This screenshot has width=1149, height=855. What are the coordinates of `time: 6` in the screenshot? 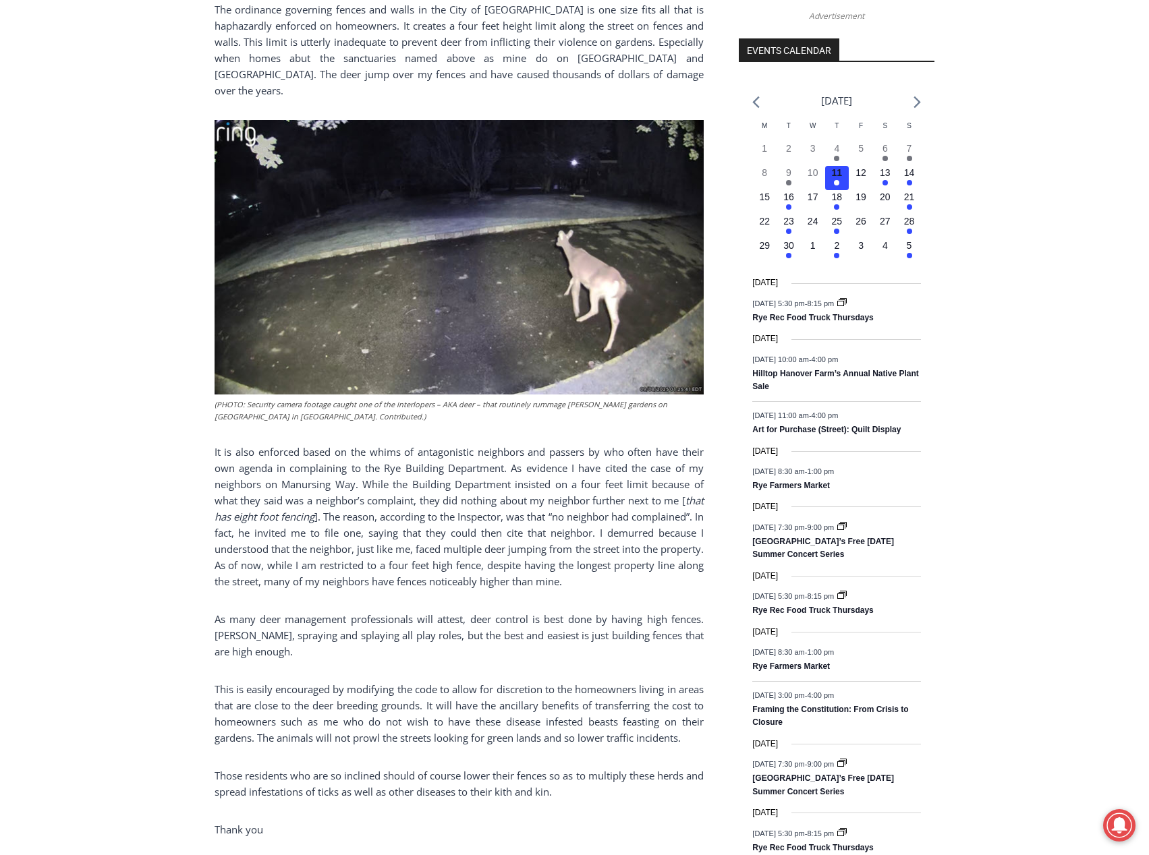 It's located at (885, 148).